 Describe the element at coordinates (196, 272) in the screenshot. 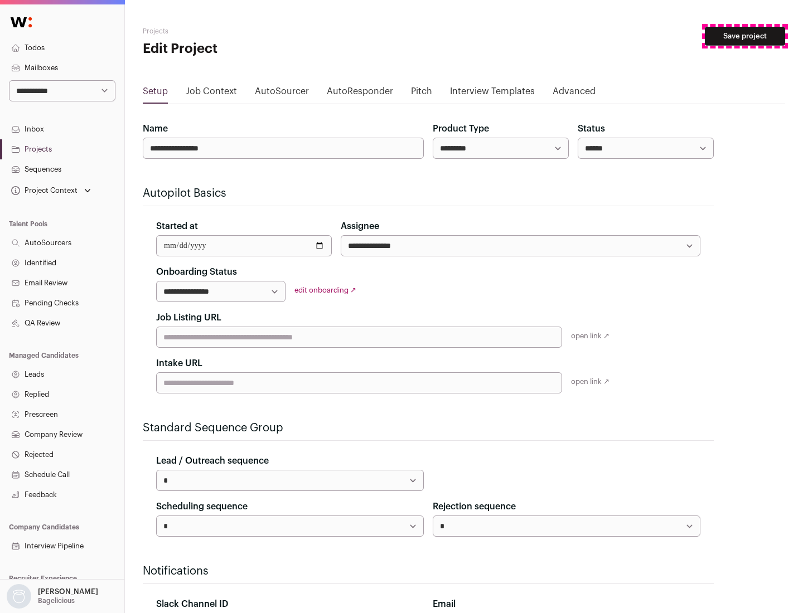

I see `label: Onboarding Status` at that location.